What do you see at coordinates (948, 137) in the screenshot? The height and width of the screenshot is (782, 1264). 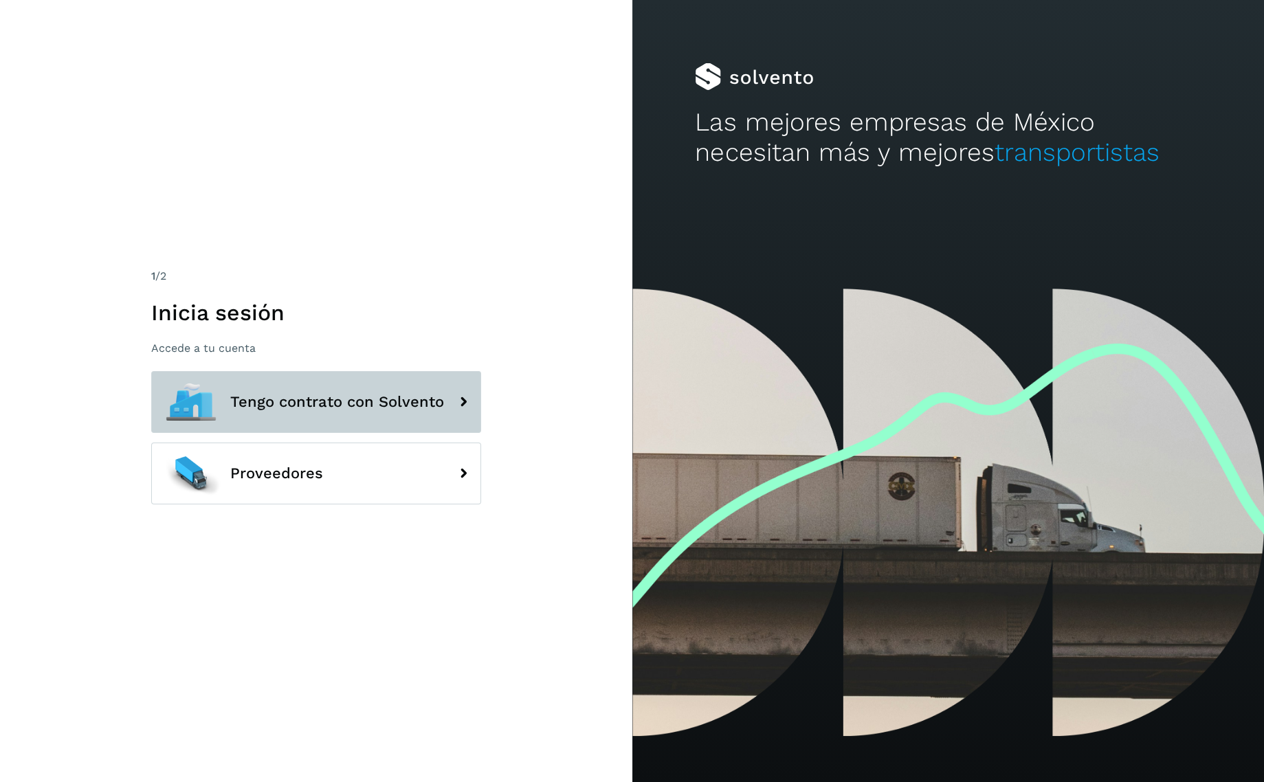 I see `h2: Las mejores empresas de México necesitan más y mejores` at bounding box center [948, 137].